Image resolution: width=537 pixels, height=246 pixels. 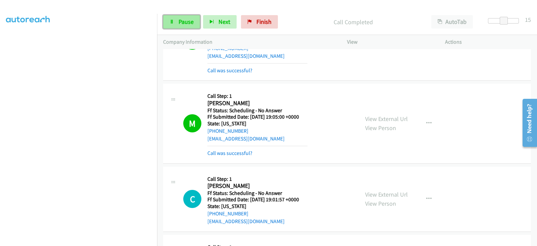 I want to click on h1: C, so click(x=192, y=199).